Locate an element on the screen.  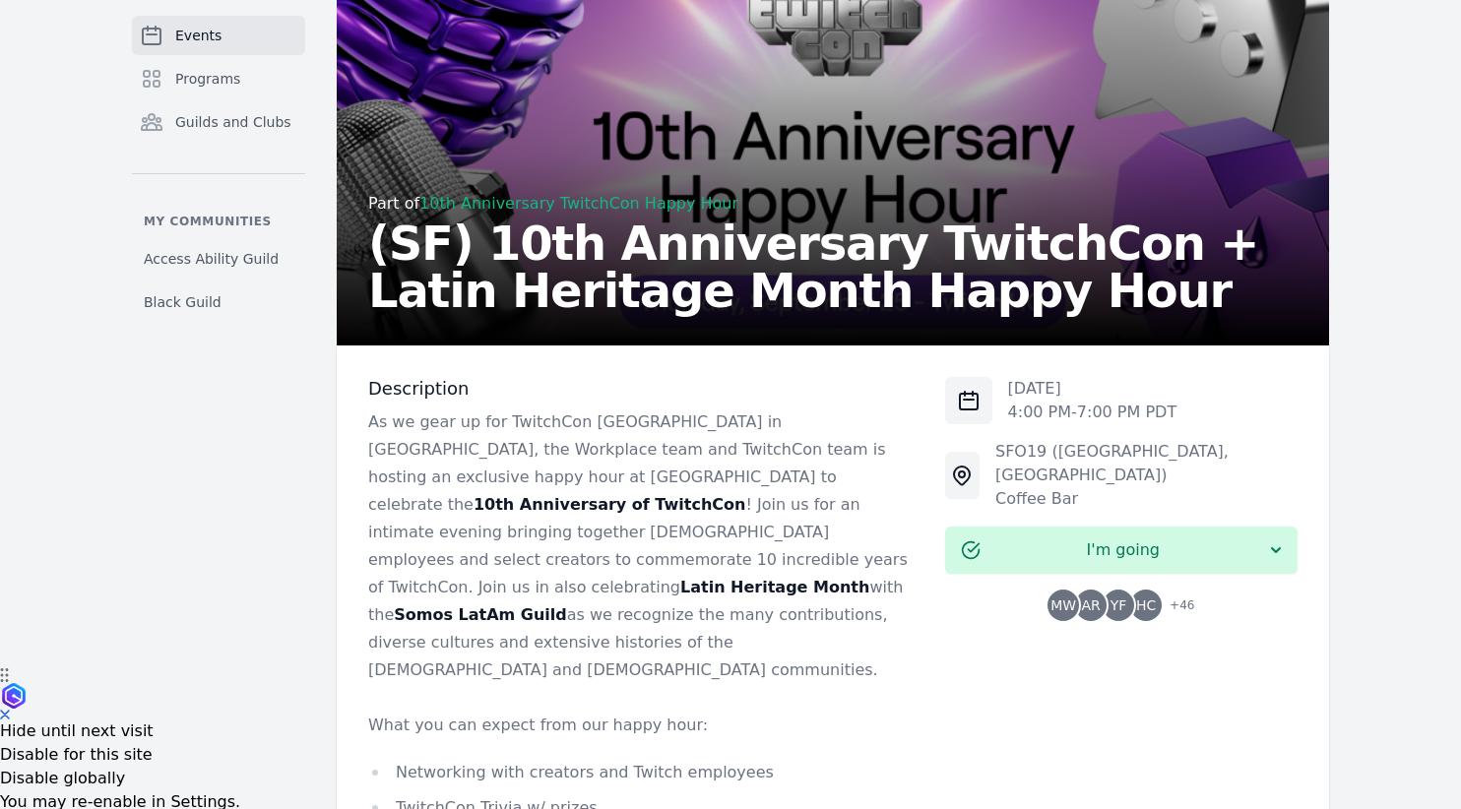
h2: (SF) 10th Anniversary TwitchCon + Latin Heritage Month Happy Hour is located at coordinates (833, 267).